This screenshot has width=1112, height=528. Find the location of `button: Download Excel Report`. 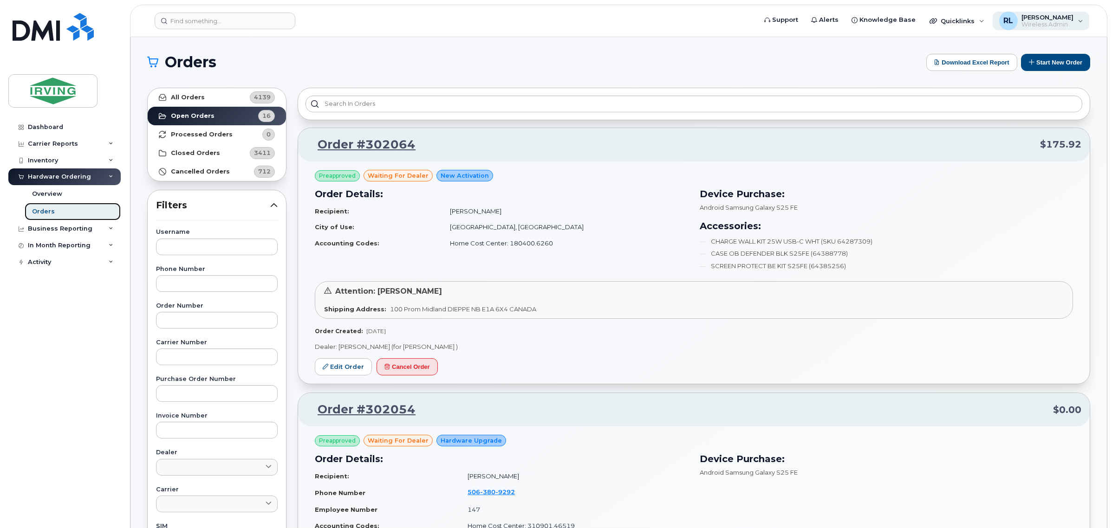

button: Download Excel Report is located at coordinates (972, 62).